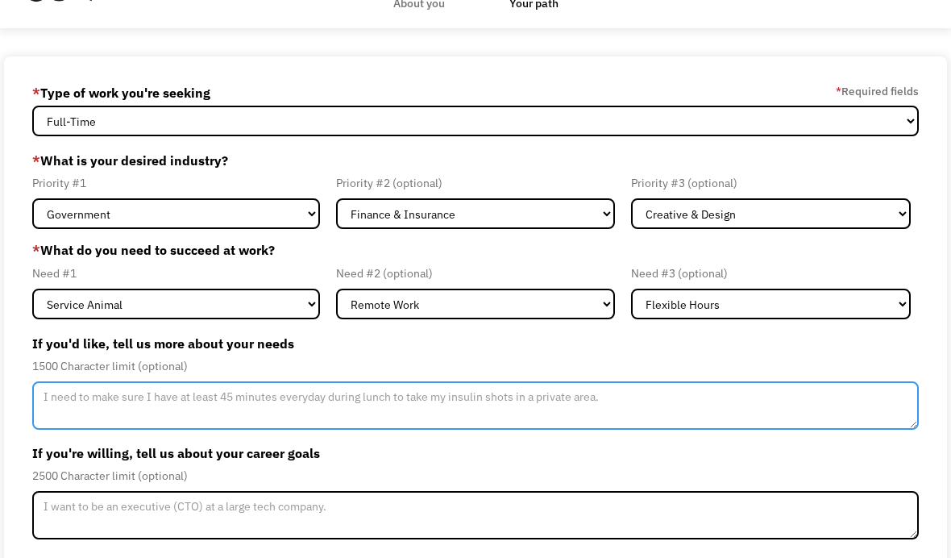 The width and height of the screenshot is (951, 558). I want to click on div: Need #2 (optional), so click(476, 273).